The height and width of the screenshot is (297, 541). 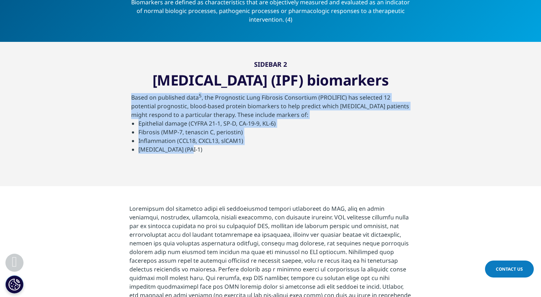 What do you see at coordinates (207, 124) in the screenshot?
I see `li: Epithelial damage (CYFRA 21-1, SP-D, CA-19-9, KL-6)` at bounding box center [207, 124].